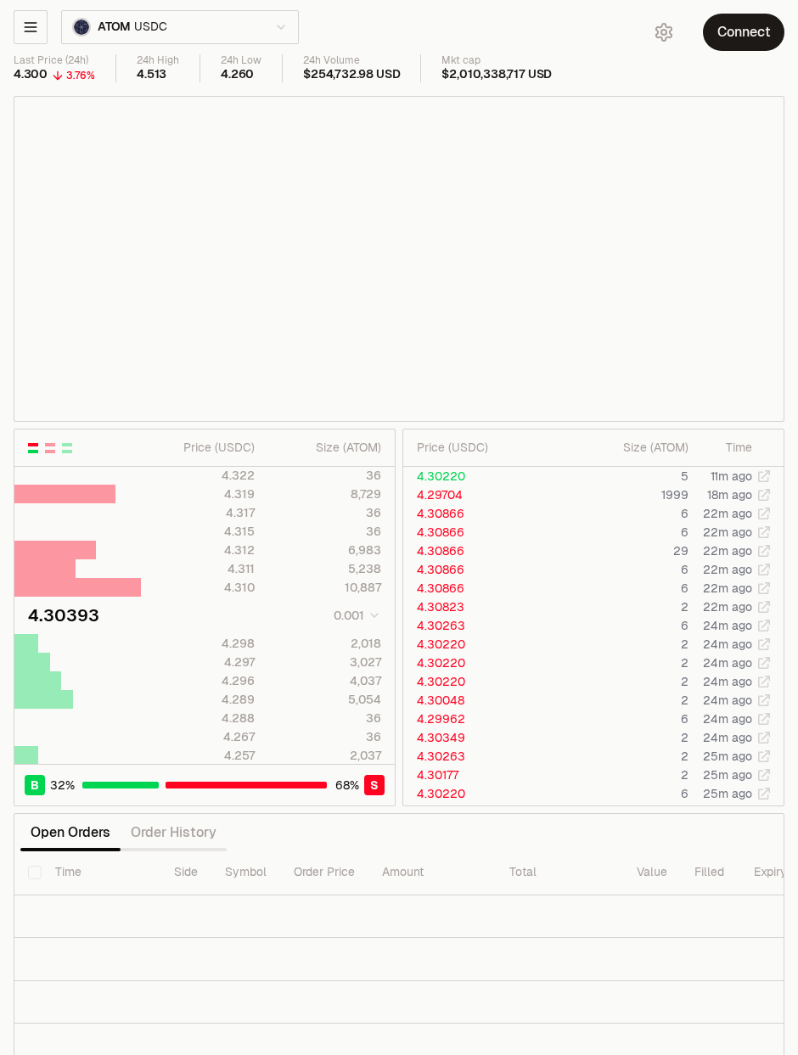 The image size is (798, 1055). I want to click on div: 5,238, so click(325, 569).